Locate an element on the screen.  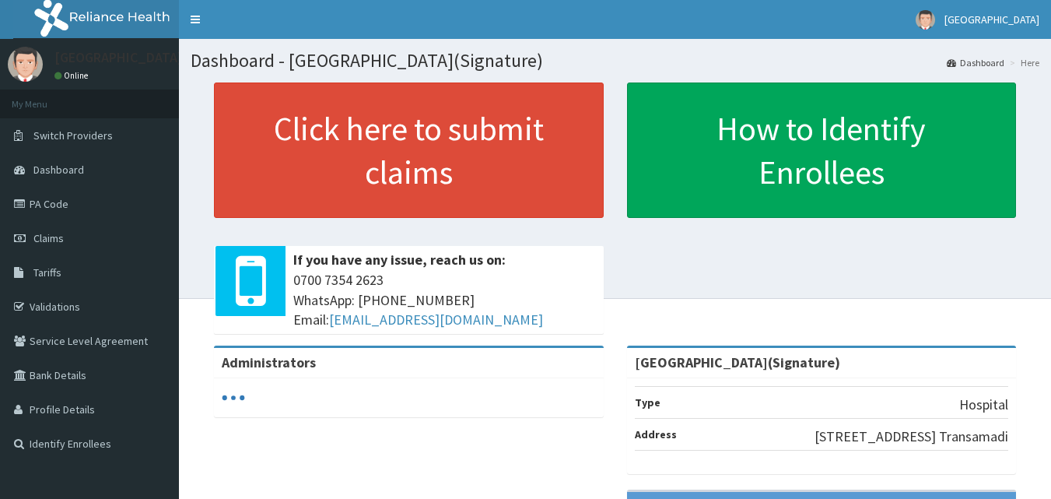
b: If you have any issue, reach us on: is located at coordinates (399, 259).